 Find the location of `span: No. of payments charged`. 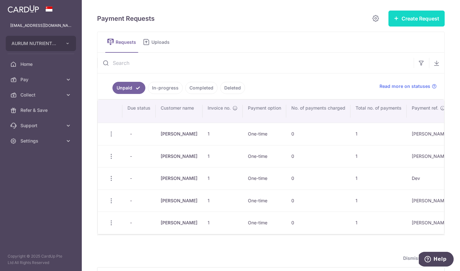

span: No. of payments charged is located at coordinates (318, 108).